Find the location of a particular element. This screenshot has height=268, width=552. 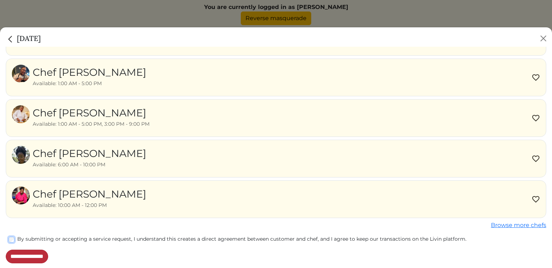

img: 119c8e455342022a2fb0da2c2c3de940 is located at coordinates (21, 195).